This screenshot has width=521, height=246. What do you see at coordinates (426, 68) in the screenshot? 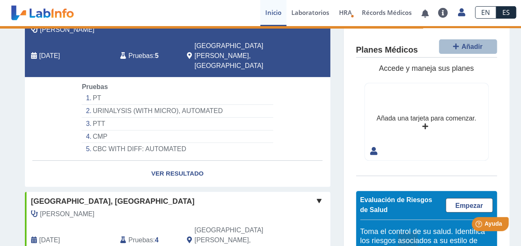
I see `span: Accede y maneja sus planes` at bounding box center [426, 68].